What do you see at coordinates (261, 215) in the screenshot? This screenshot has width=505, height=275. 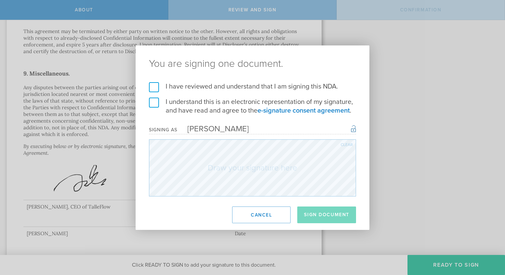 I see `button: Cancel` at bounding box center [261, 215].